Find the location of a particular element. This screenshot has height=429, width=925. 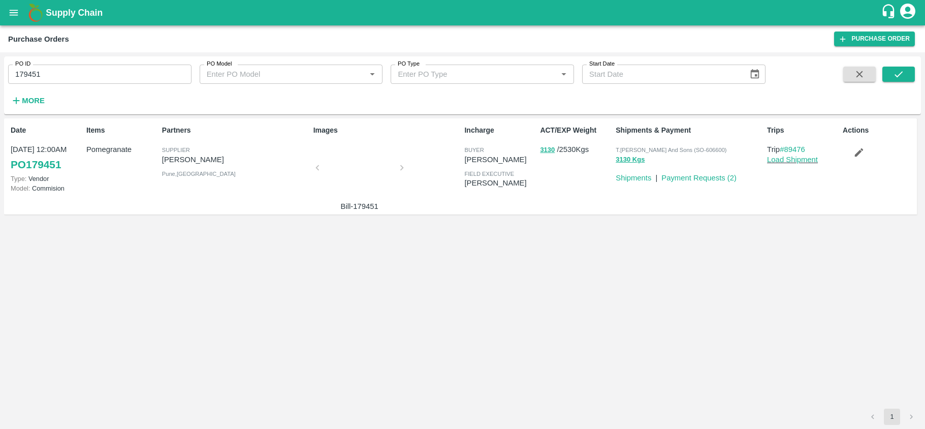

p: Actions is located at coordinates (878, 130).